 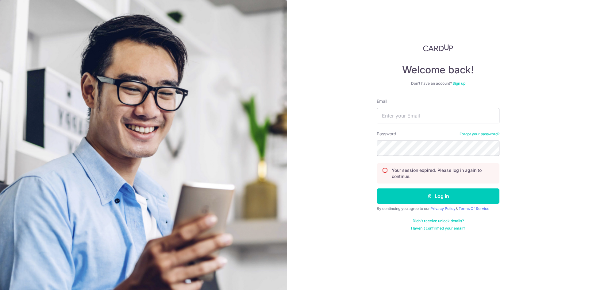 What do you see at coordinates (479, 134) in the screenshot?
I see `a: Forgot your password?` at bounding box center [479, 134].